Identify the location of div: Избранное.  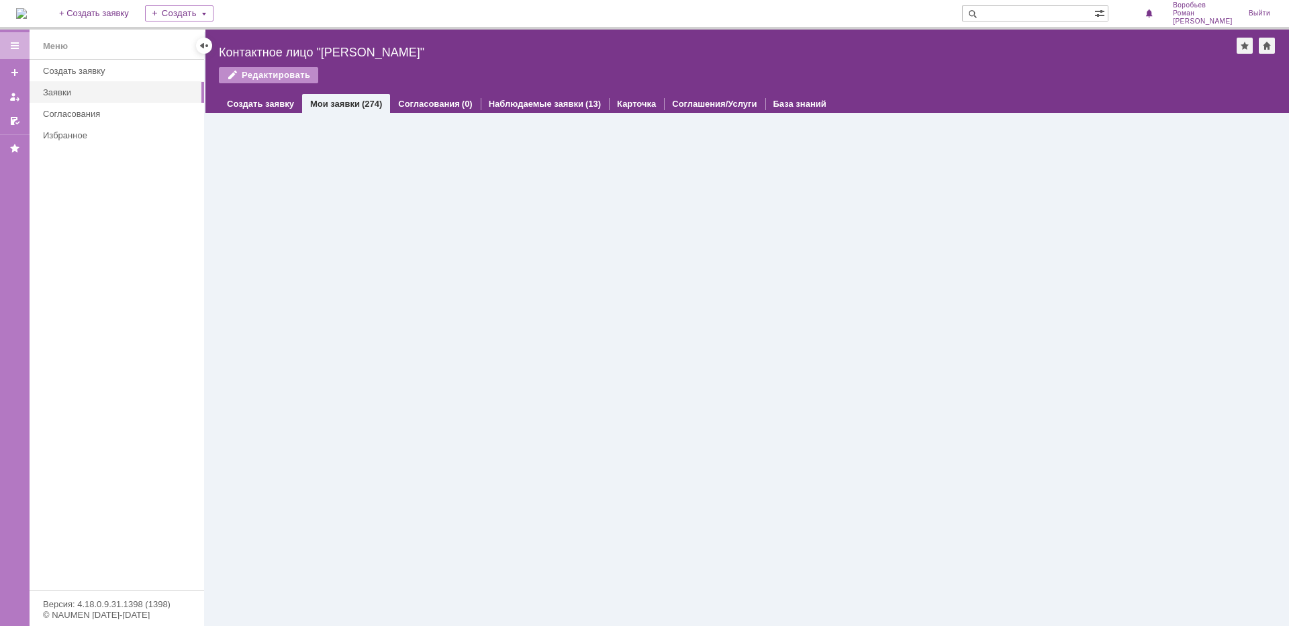
(112, 135).